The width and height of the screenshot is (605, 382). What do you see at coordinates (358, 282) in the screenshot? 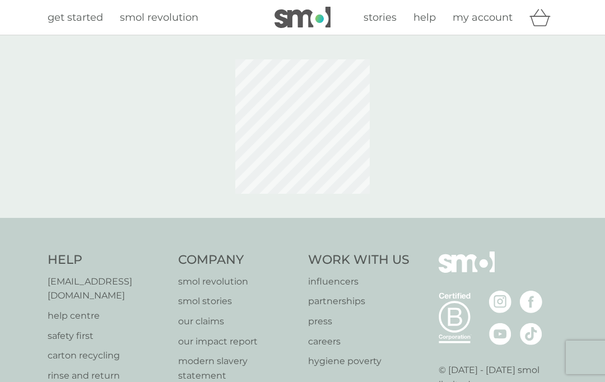
I see `p: influencers` at bounding box center [358, 282].